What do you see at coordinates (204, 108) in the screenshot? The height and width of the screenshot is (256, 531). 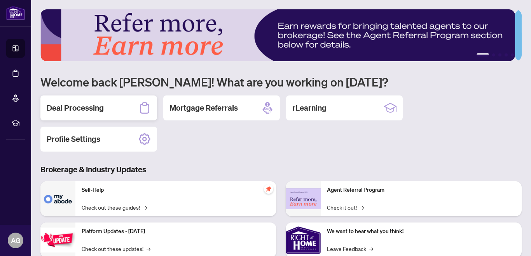 I see `h2: Mortgage Referrals` at bounding box center [204, 108].